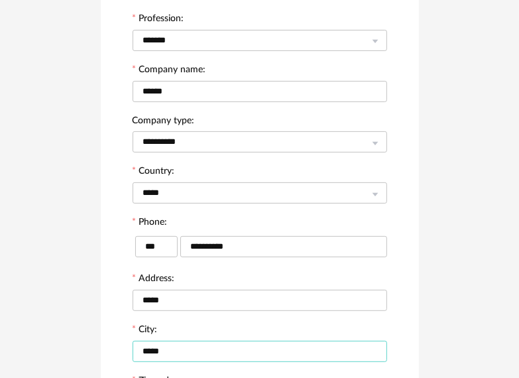  I want to click on label: Country:, so click(154, 172).